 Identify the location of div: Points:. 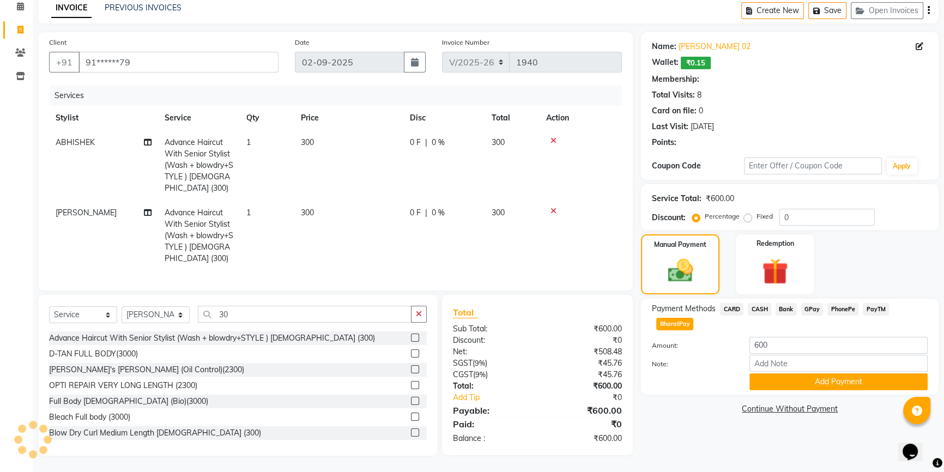
(664, 142).